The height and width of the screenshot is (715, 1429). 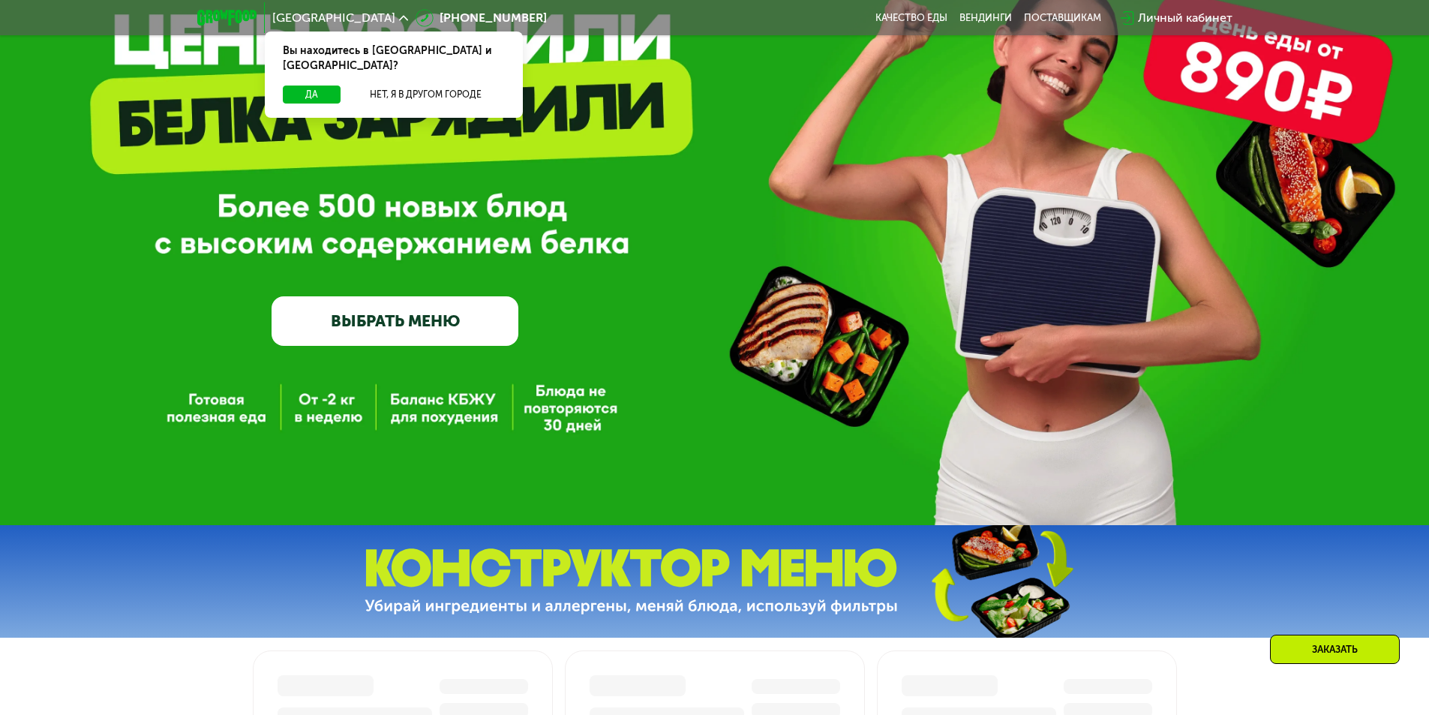 What do you see at coordinates (911, 18) in the screenshot?
I see `a: Качество еды` at bounding box center [911, 18].